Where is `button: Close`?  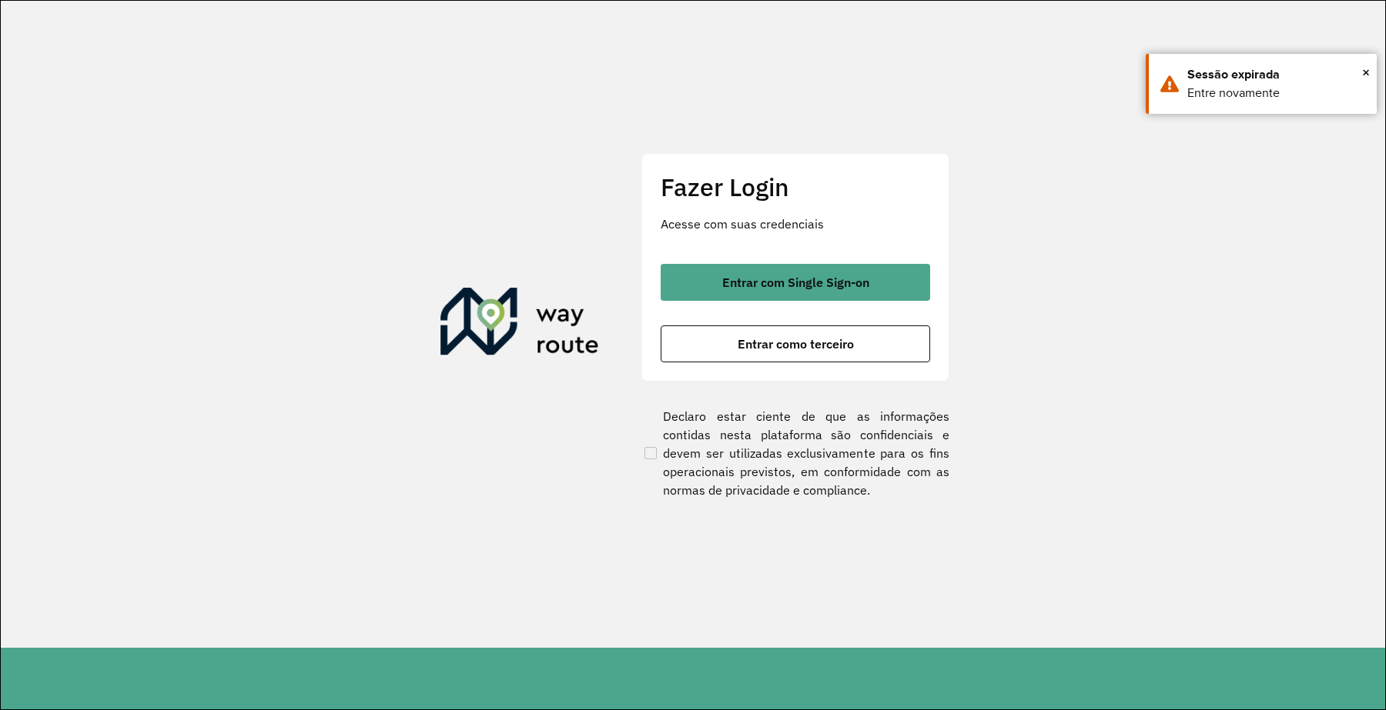
button: Close is located at coordinates (1366, 72).